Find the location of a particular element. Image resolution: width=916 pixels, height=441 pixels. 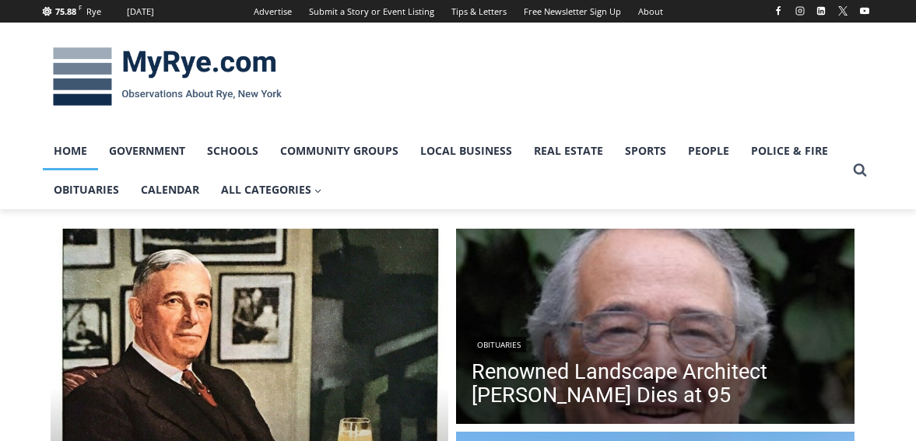

a: Real Estate is located at coordinates (568, 151).